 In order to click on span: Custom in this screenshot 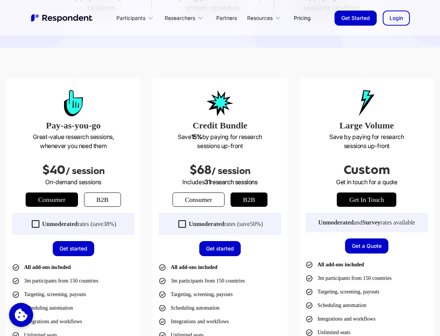, I will do `click(367, 170)`.